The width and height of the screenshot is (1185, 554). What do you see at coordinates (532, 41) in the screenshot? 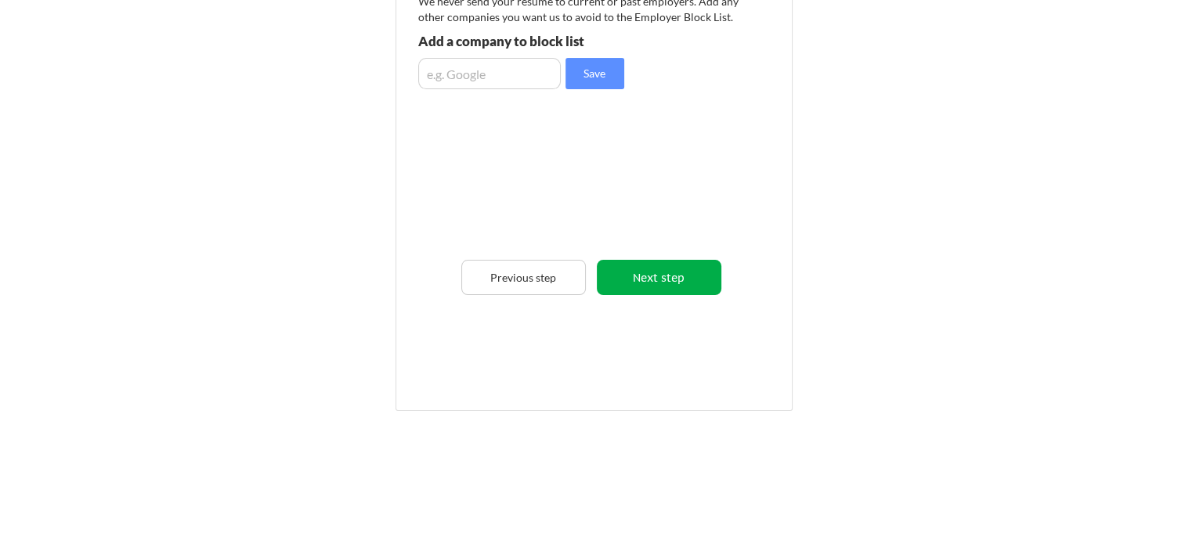
I see `div: Add a company to block list` at bounding box center [532, 41].